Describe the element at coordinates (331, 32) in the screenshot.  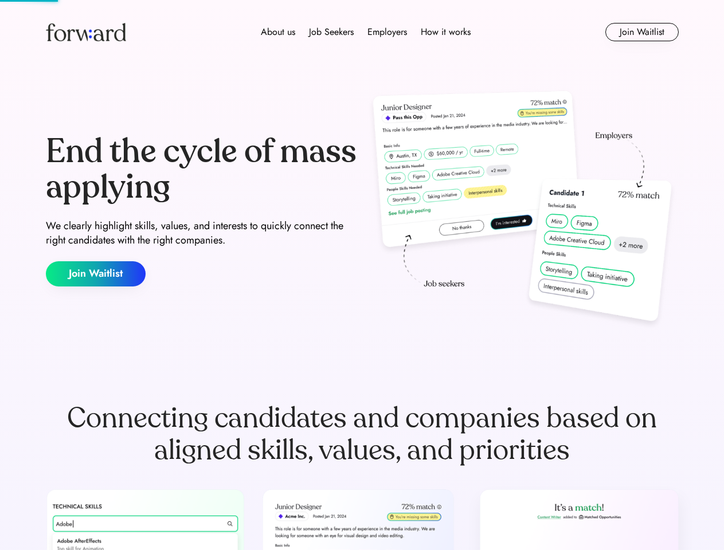
I see `div: Job Seekers` at that location.